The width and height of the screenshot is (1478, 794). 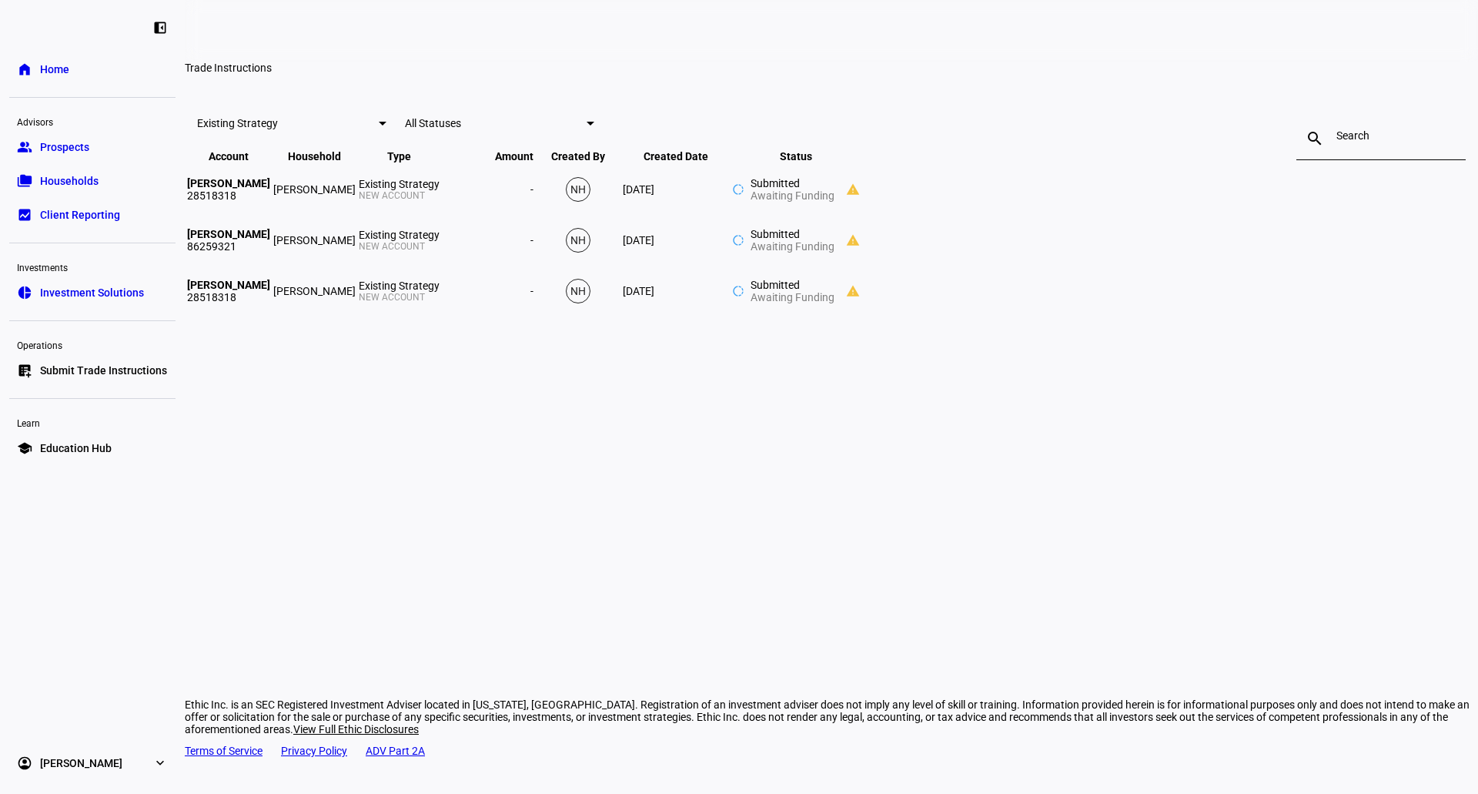 I want to click on eth-mat-symbol: pie_chart, so click(x=25, y=293).